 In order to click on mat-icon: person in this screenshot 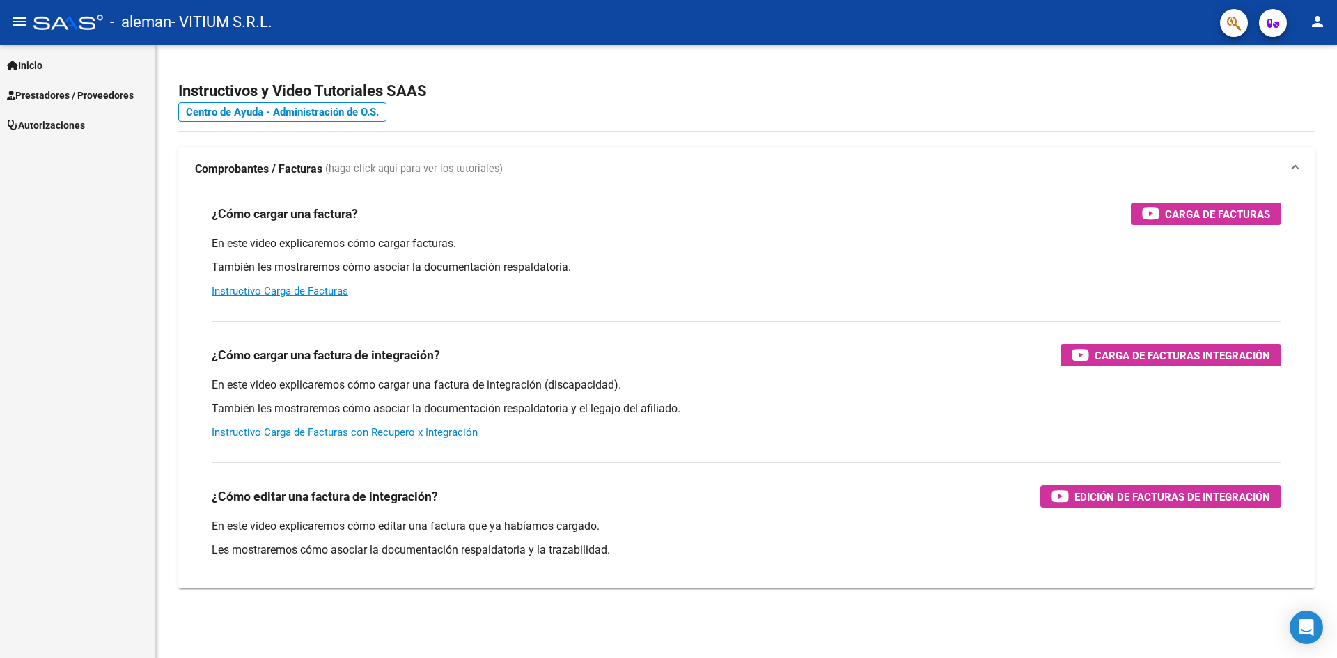, I will do `click(1318, 22)`.